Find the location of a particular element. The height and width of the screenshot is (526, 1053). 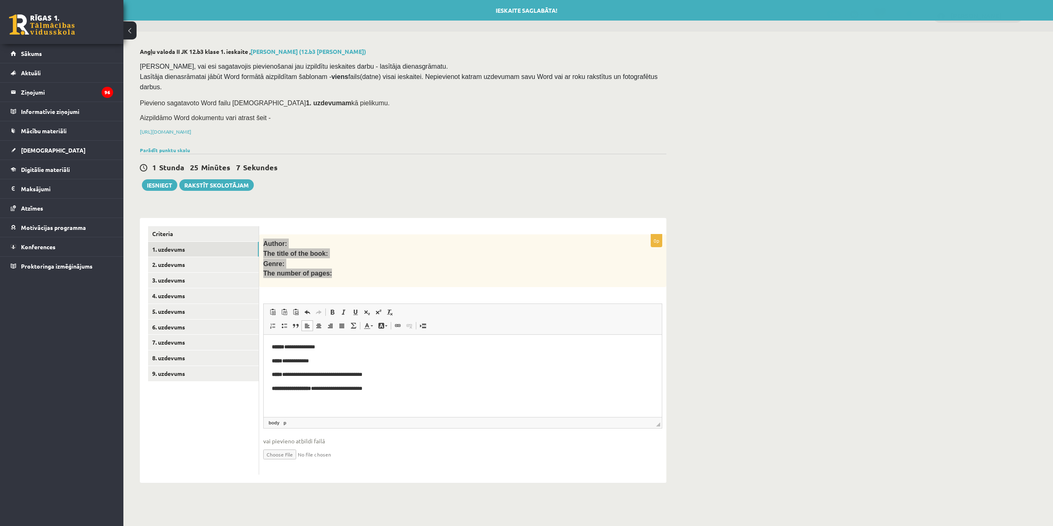

legend: Ziņojumi is located at coordinates (67, 92).